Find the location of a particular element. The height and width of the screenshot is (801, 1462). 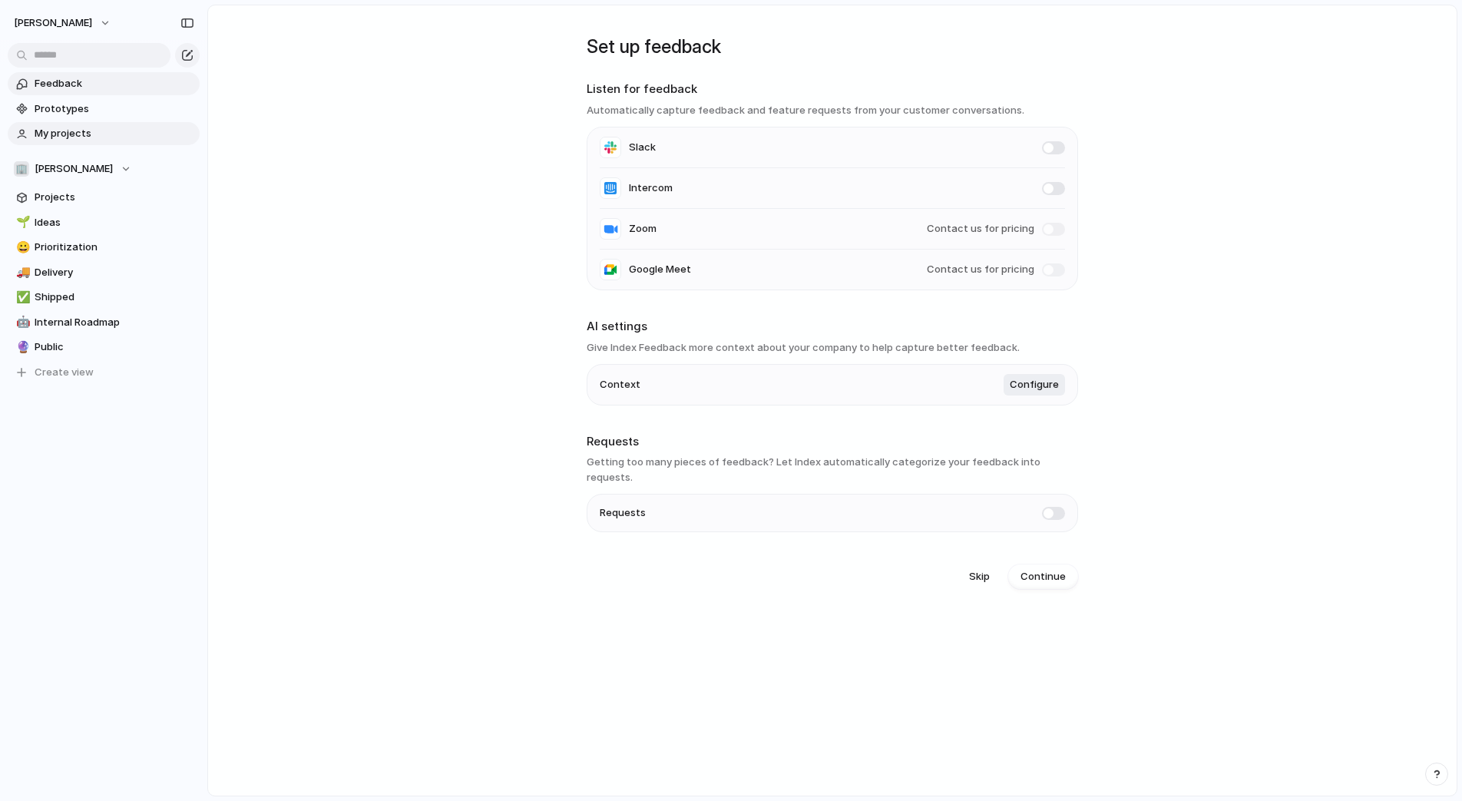

span: Delivery is located at coordinates (114, 273).